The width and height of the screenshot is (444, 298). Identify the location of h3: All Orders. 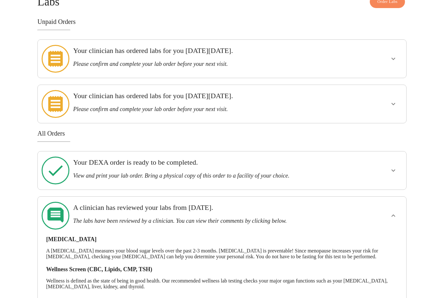
(222, 133).